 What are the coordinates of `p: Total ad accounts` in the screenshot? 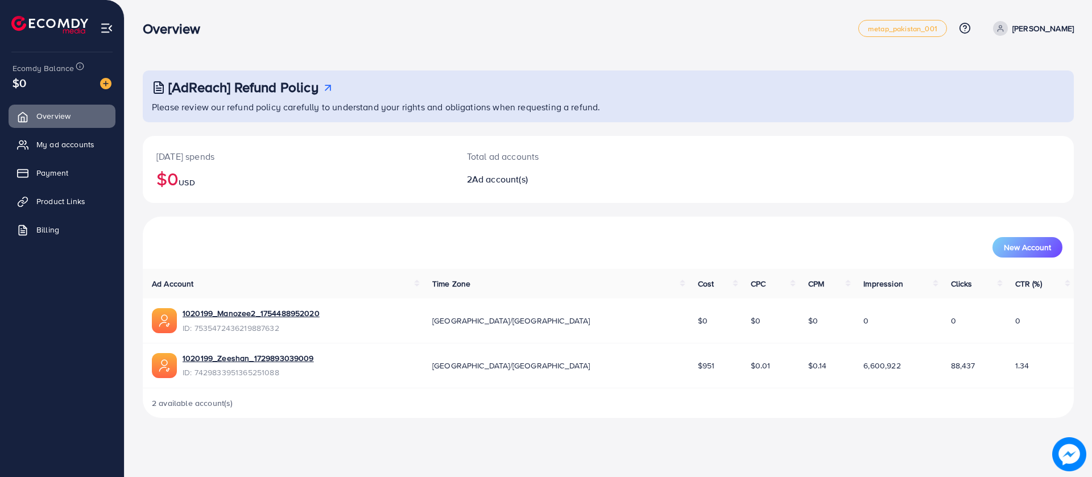 It's located at (569, 156).